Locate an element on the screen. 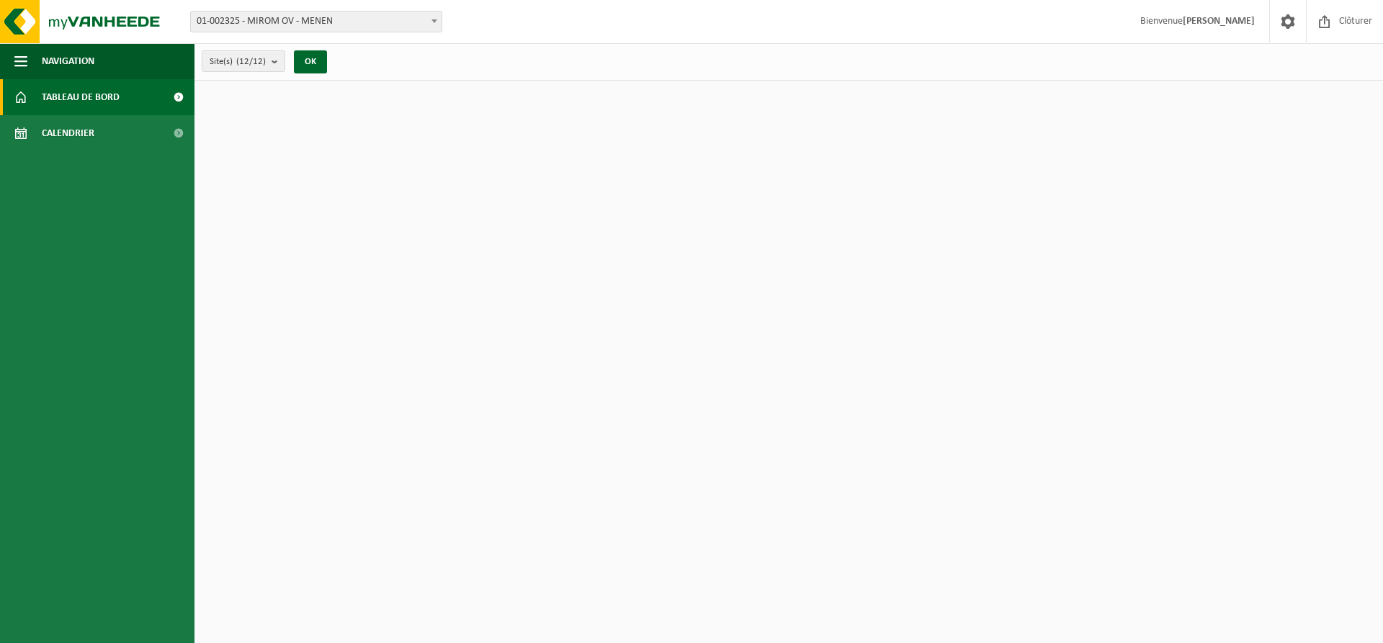 Image resolution: width=1383 pixels, height=643 pixels. button: Site(s)(12/12) is located at coordinates (243, 61).